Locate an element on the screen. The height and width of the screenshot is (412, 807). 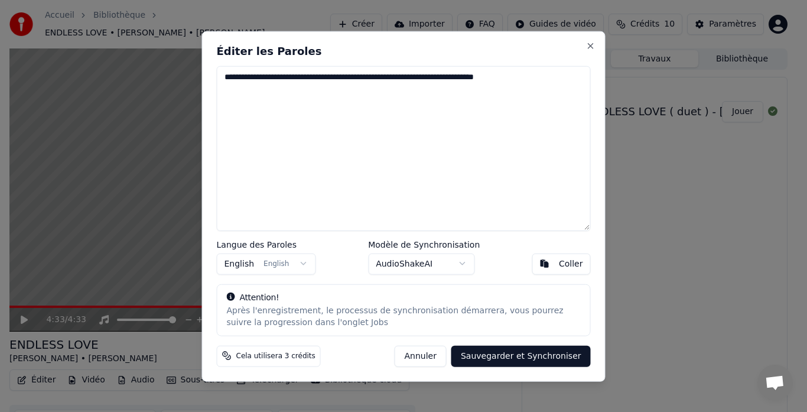
label: Modèle de Synchronisation is located at coordinates (423, 244).